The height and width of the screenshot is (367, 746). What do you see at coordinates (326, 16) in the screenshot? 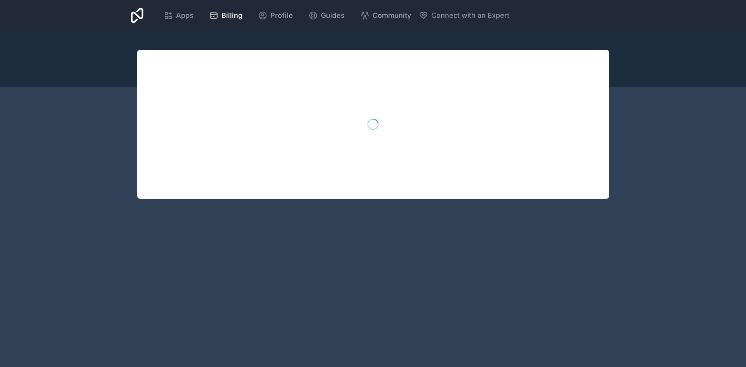
I see `a: Guides` at bounding box center [326, 16].